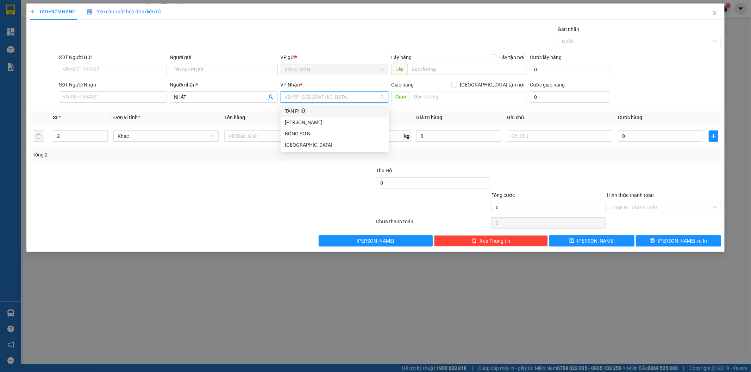  What do you see at coordinates (399, 69) in the screenshot?
I see `span: Lấy` at bounding box center [399, 69].